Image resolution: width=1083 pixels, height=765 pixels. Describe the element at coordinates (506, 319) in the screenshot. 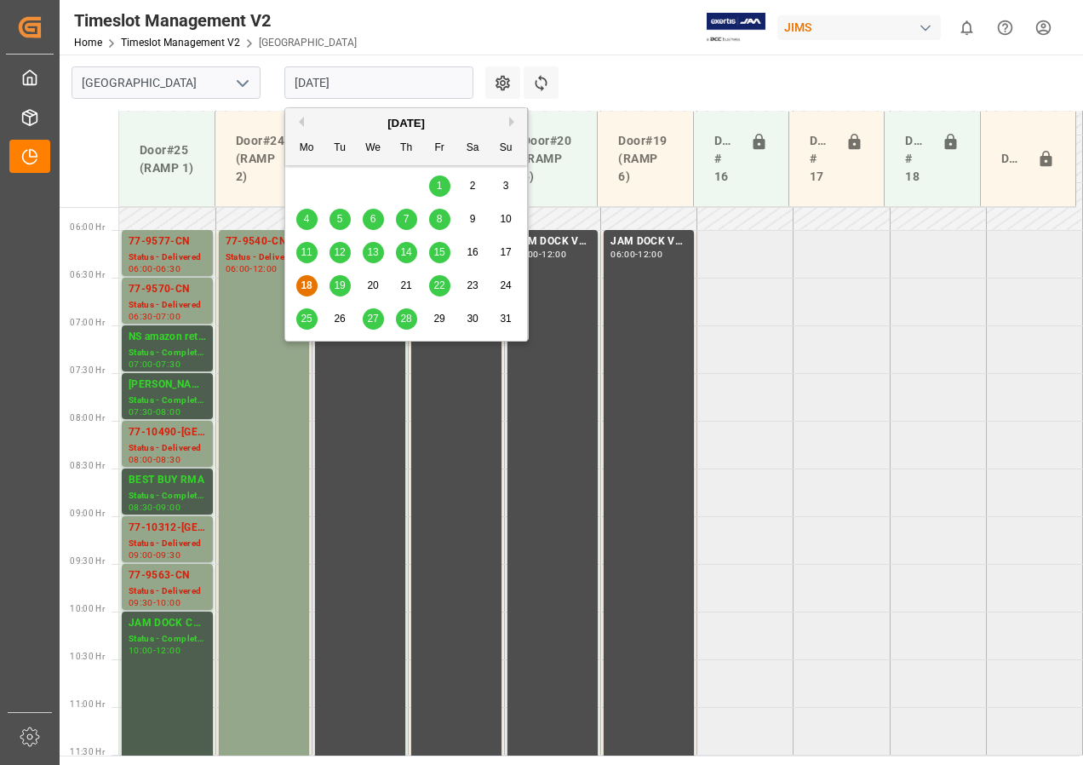

I see `div: Choose Sunday, August 31st, 2025` at that location.